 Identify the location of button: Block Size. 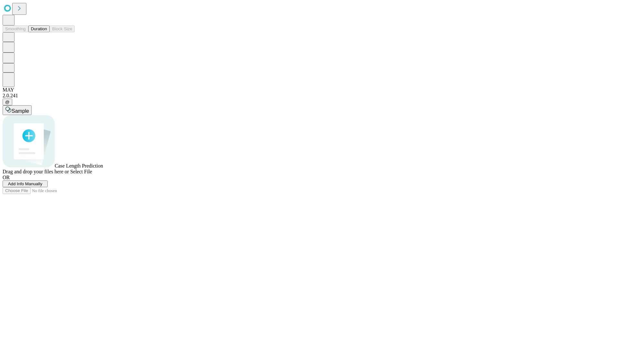
(62, 29).